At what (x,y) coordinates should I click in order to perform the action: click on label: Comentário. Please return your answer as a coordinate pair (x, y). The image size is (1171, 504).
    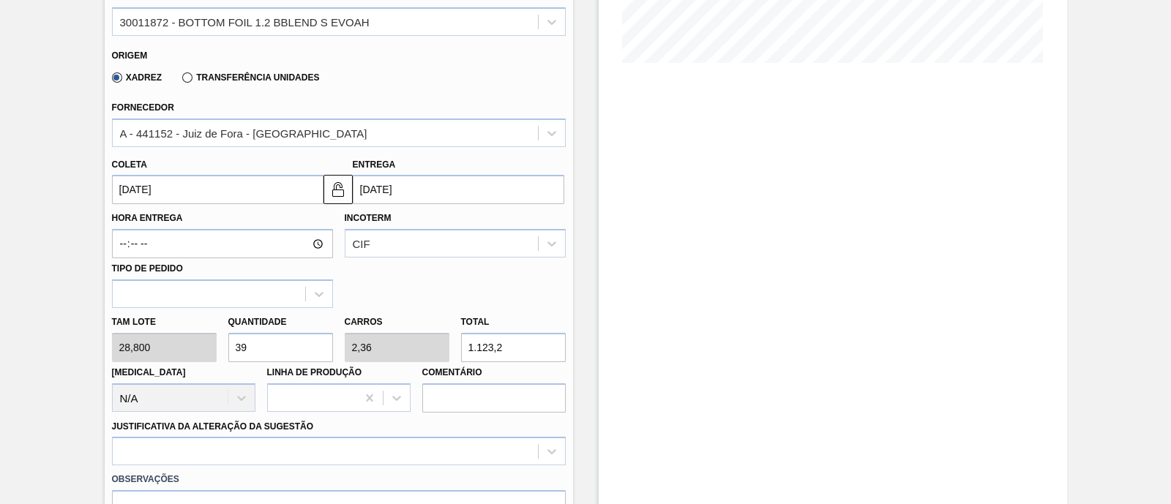
    Looking at the image, I should click on (494, 373).